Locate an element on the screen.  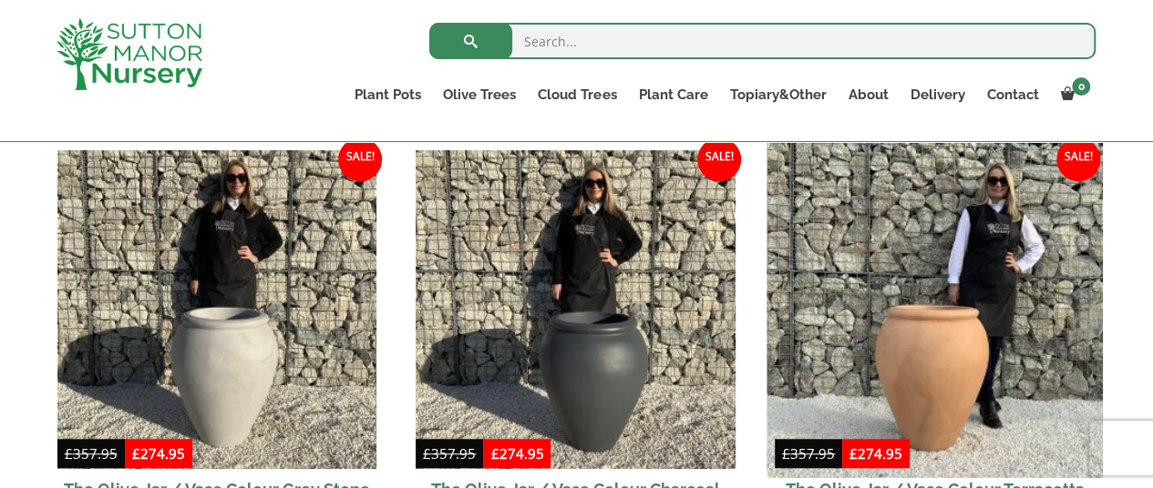
span: 0 is located at coordinates (1081, 87).